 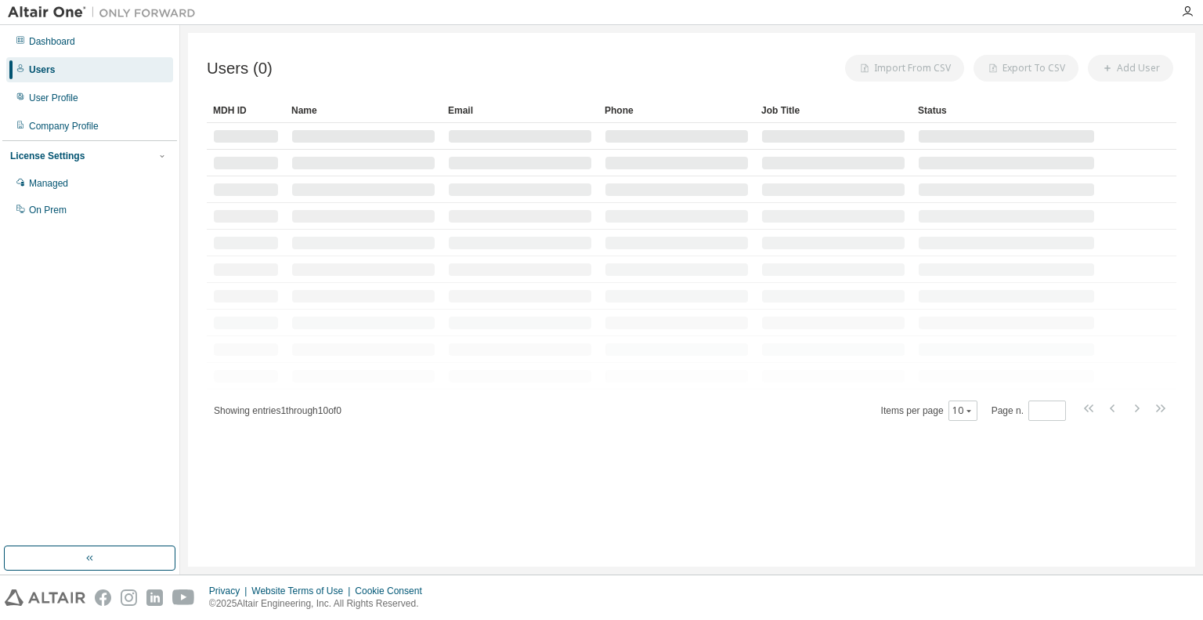 I want to click on div: Users, so click(x=42, y=70).